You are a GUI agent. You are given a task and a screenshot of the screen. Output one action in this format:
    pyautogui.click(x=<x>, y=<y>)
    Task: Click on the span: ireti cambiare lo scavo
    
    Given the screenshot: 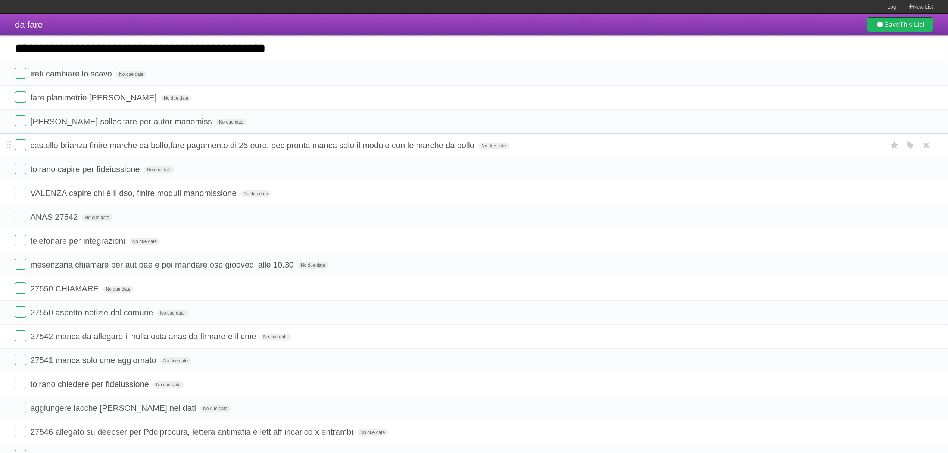 What is the action you would take?
    pyautogui.click(x=72, y=74)
    